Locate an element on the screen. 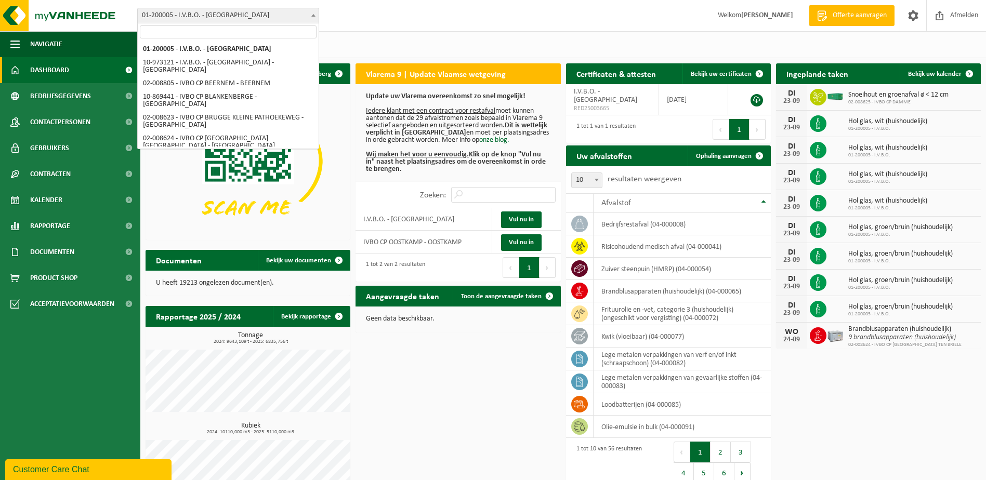 Image resolution: width=986 pixels, height=480 pixels. h2: Certificaten & attesten is located at coordinates (616, 73).